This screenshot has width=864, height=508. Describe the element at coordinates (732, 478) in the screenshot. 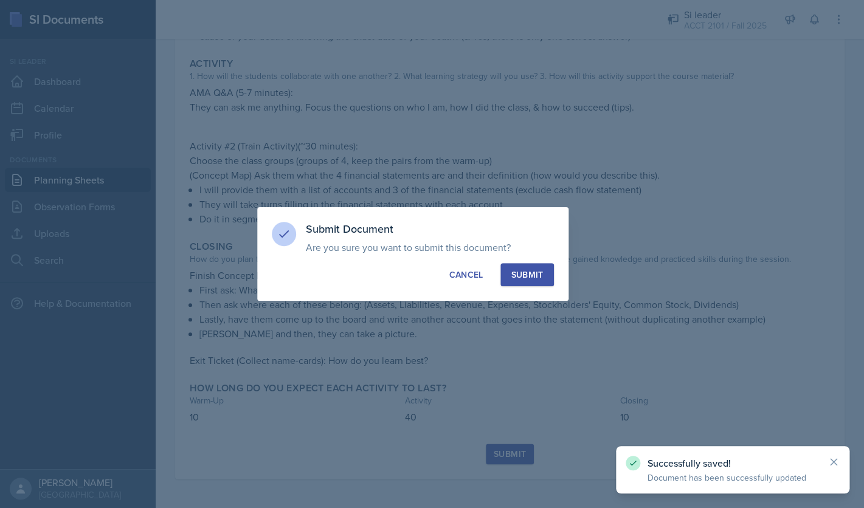

I see `p: Document has been successfully updated` at that location.